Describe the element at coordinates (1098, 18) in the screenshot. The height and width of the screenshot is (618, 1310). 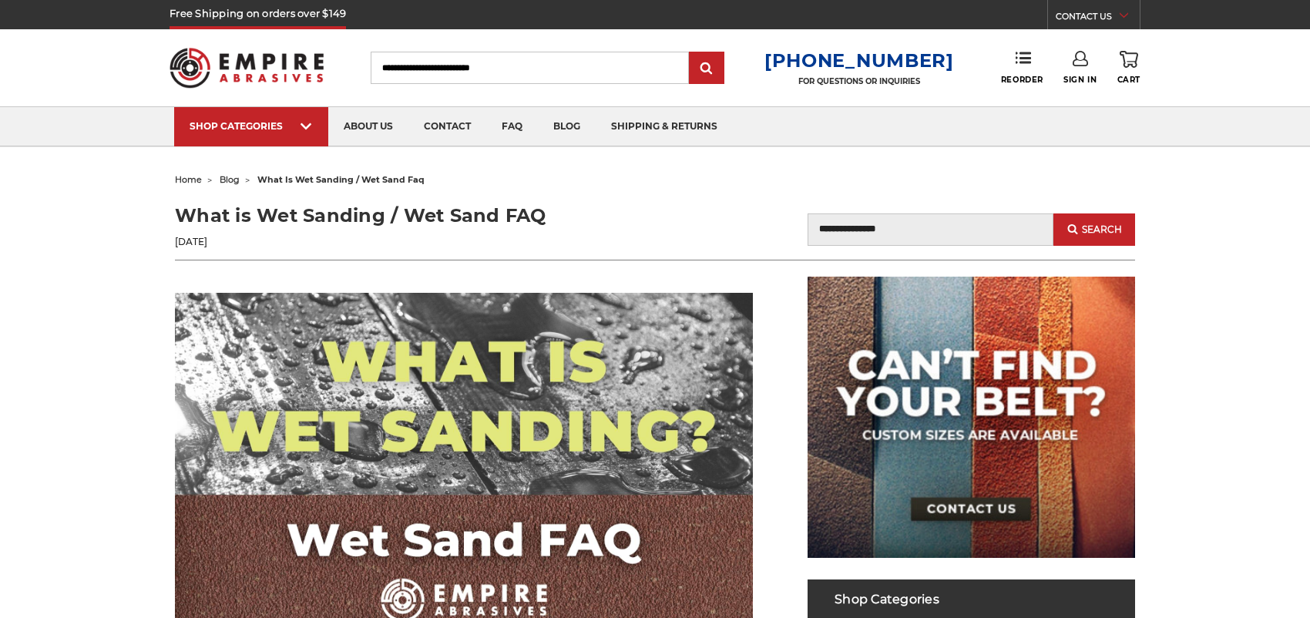
I see `a: CONTACT US` at that location.